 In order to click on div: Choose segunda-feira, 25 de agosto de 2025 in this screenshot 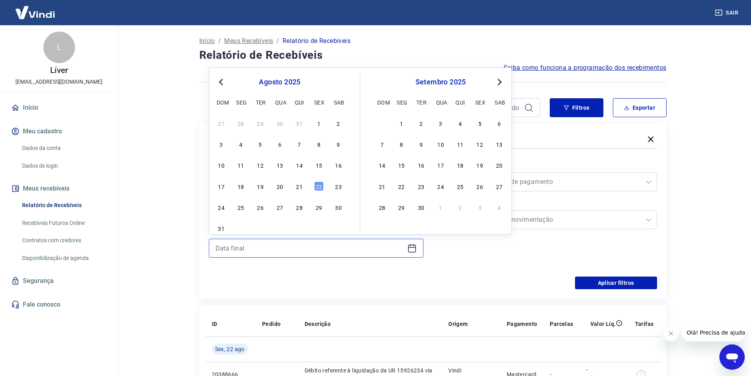, I will do `click(241, 207)`.